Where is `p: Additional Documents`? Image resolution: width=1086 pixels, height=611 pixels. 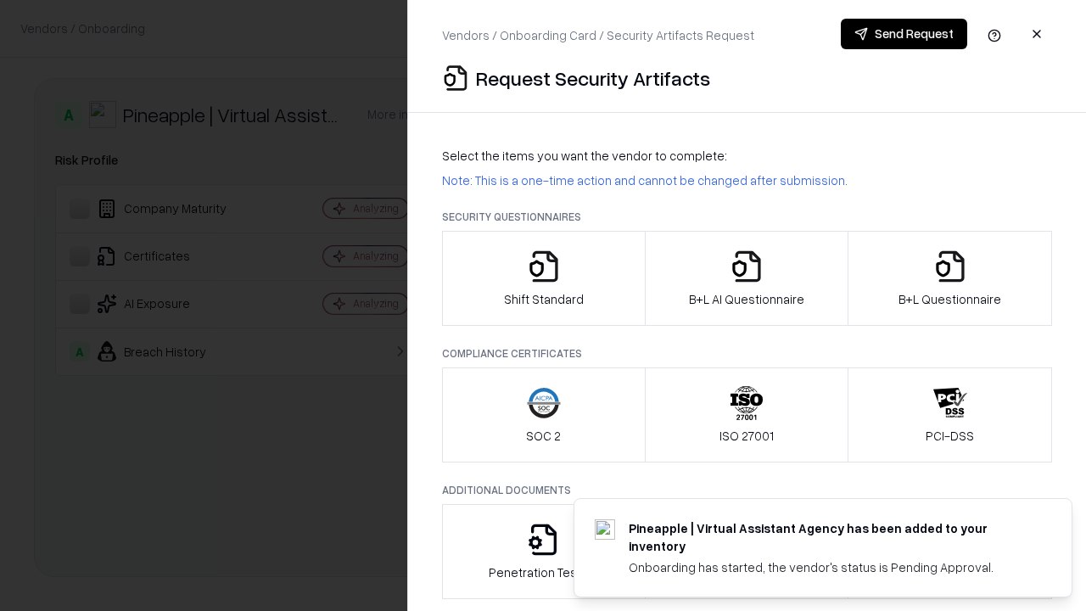
p: Additional Documents is located at coordinates (747, 490).